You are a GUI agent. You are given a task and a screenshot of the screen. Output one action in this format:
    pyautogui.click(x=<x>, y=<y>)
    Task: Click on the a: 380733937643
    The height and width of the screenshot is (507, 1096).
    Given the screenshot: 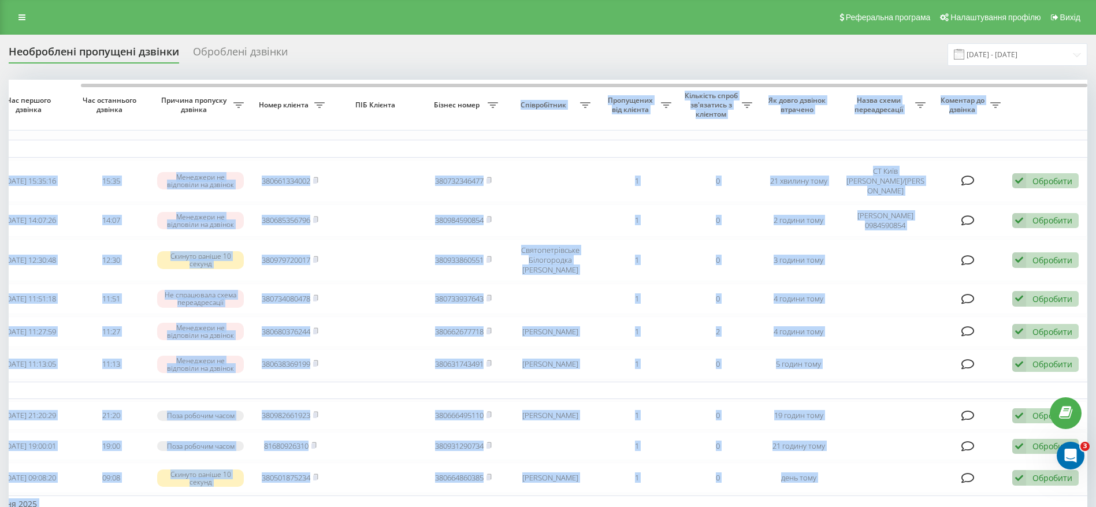 What is the action you would take?
    pyautogui.click(x=459, y=299)
    